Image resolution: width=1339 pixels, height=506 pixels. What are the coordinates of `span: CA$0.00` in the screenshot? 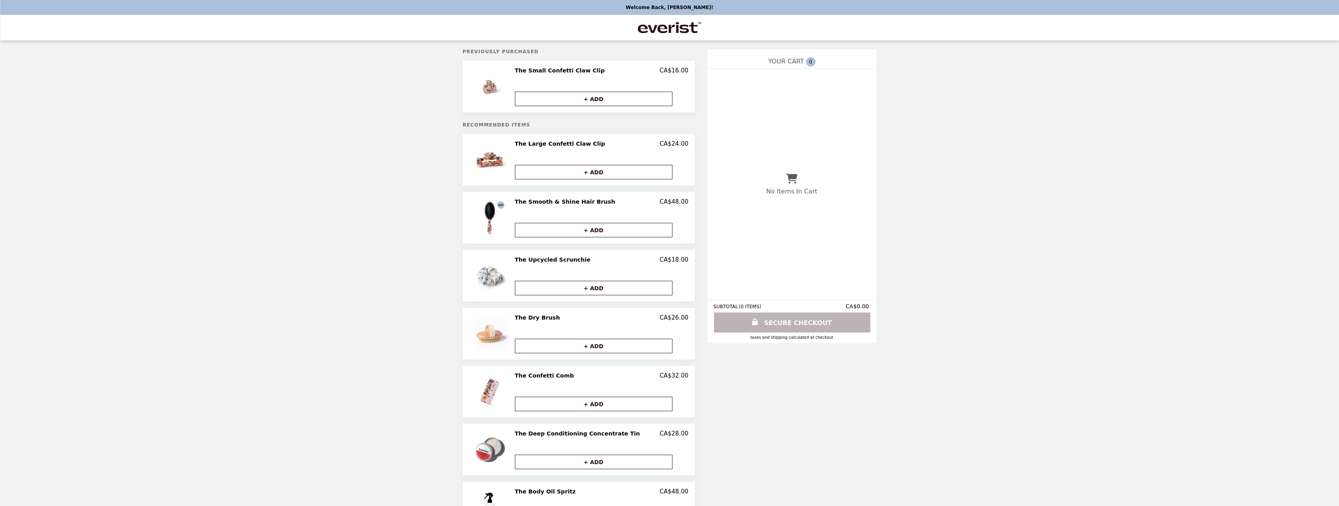 It's located at (858, 306).